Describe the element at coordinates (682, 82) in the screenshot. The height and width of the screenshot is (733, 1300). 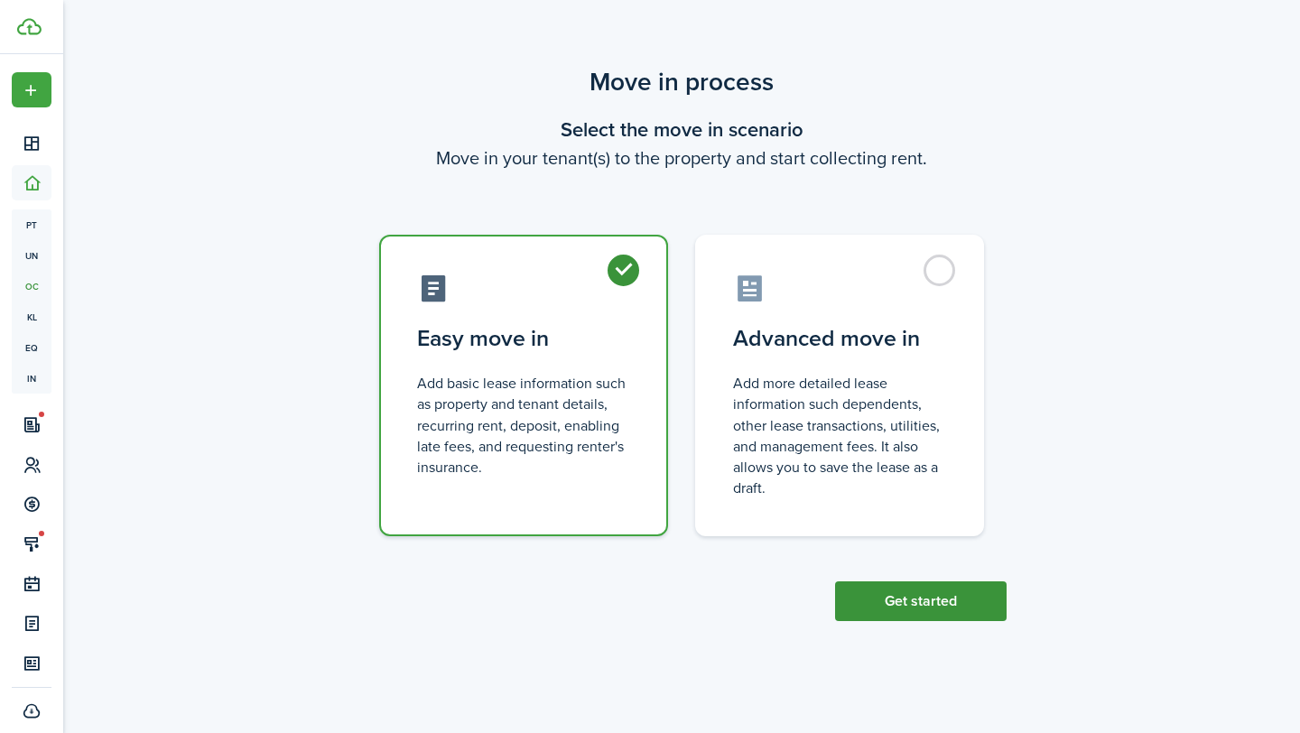
I see `scenario-title: Move in process` at that location.